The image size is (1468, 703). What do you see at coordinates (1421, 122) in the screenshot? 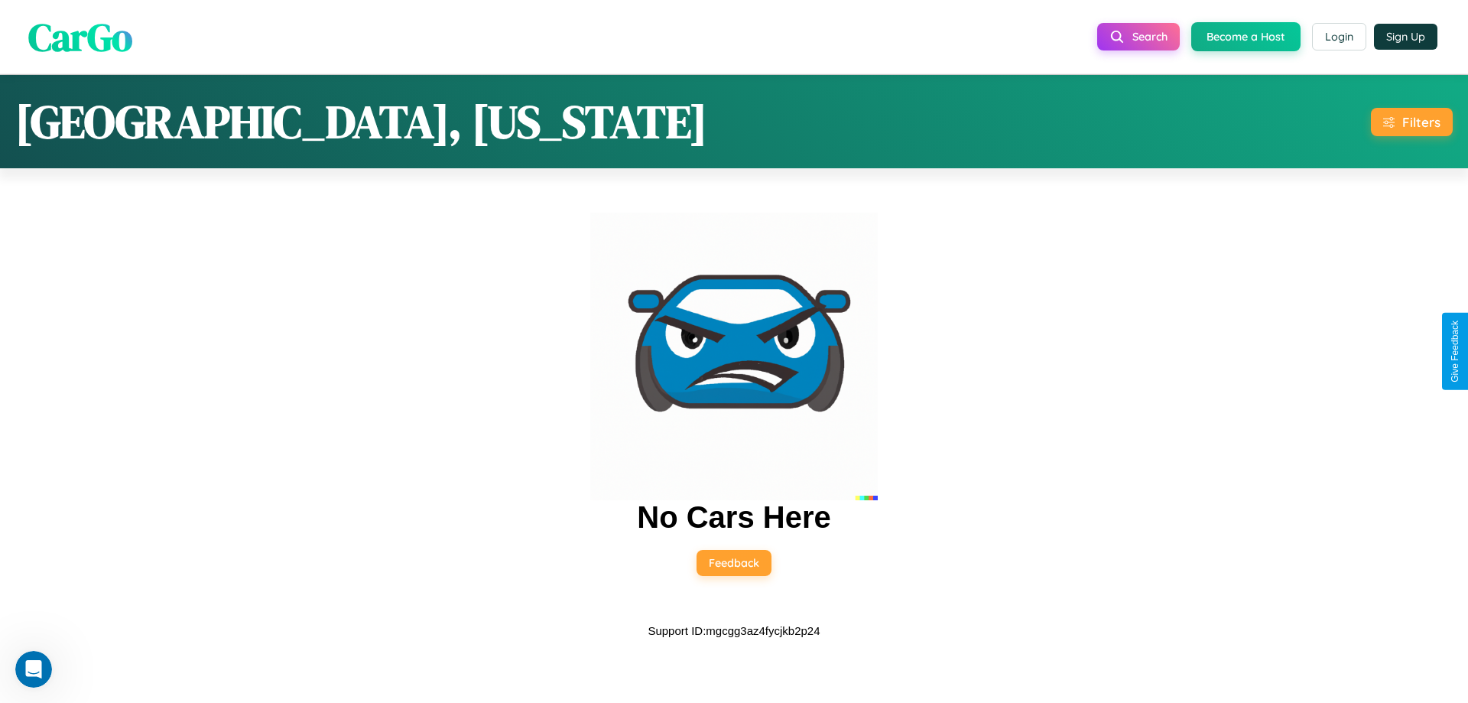
I see `div: Filters` at bounding box center [1421, 122].